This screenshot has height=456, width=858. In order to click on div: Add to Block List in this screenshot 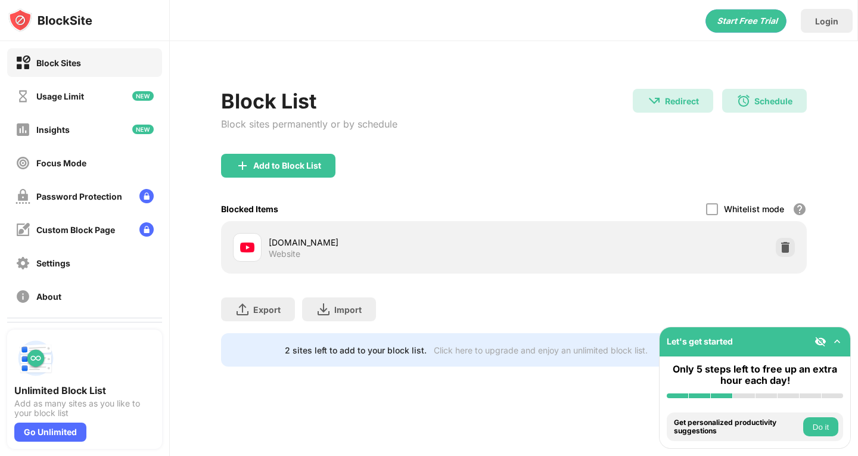, I will do `click(287, 166)`.